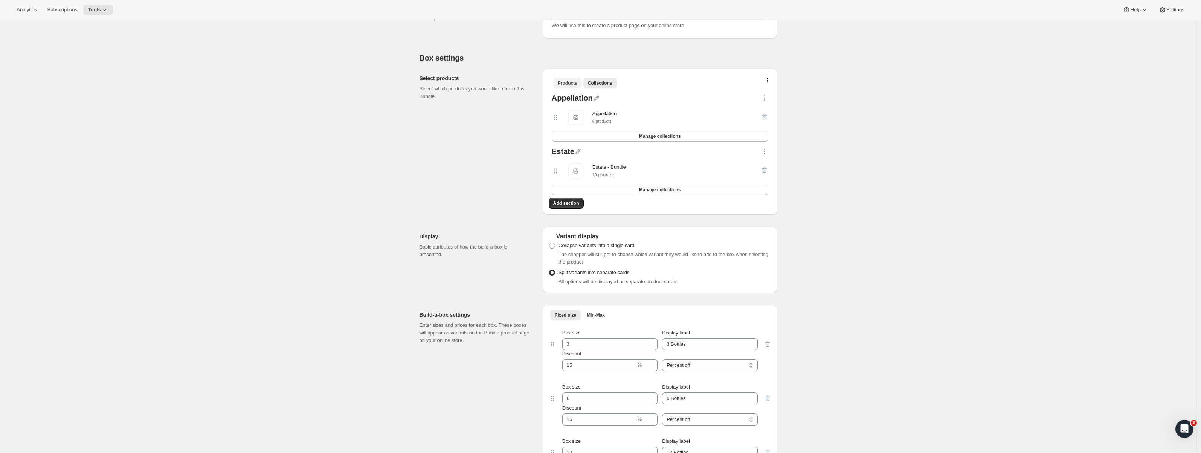 The height and width of the screenshot is (453, 1201). Describe the element at coordinates (475, 251) in the screenshot. I see `p: Basic attributes of how the build-a-box is presented.` at that location.